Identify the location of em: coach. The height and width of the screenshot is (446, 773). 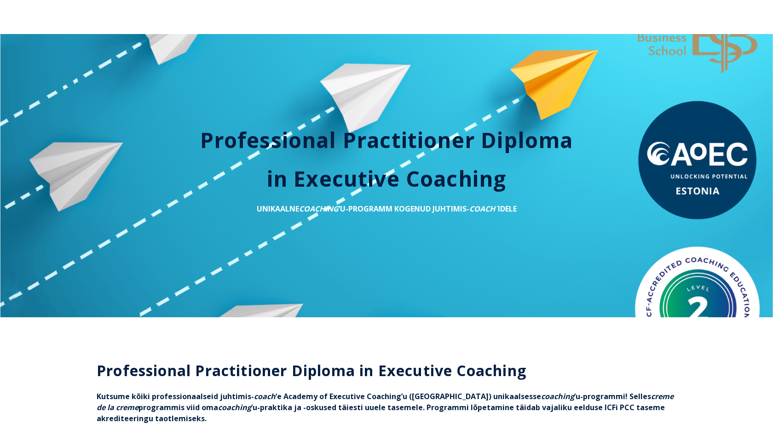
(265, 397).